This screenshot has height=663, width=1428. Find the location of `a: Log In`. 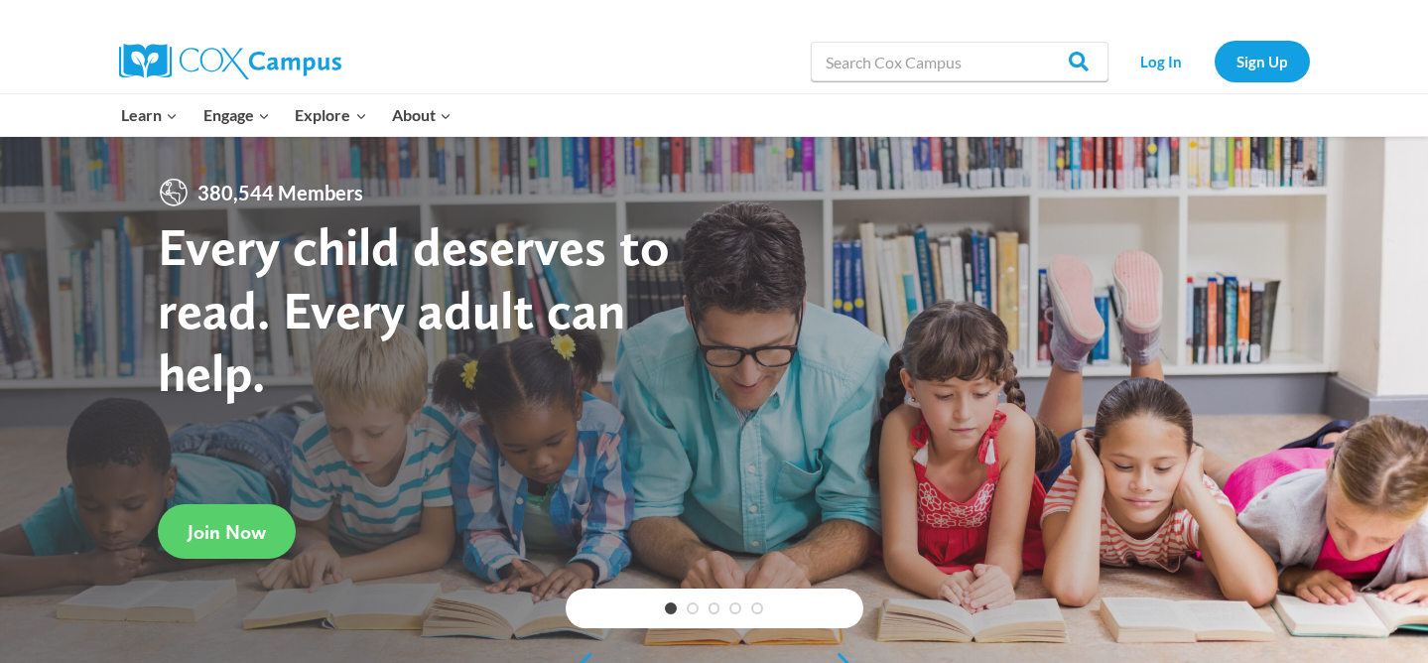

a: Log In is located at coordinates (1161, 61).